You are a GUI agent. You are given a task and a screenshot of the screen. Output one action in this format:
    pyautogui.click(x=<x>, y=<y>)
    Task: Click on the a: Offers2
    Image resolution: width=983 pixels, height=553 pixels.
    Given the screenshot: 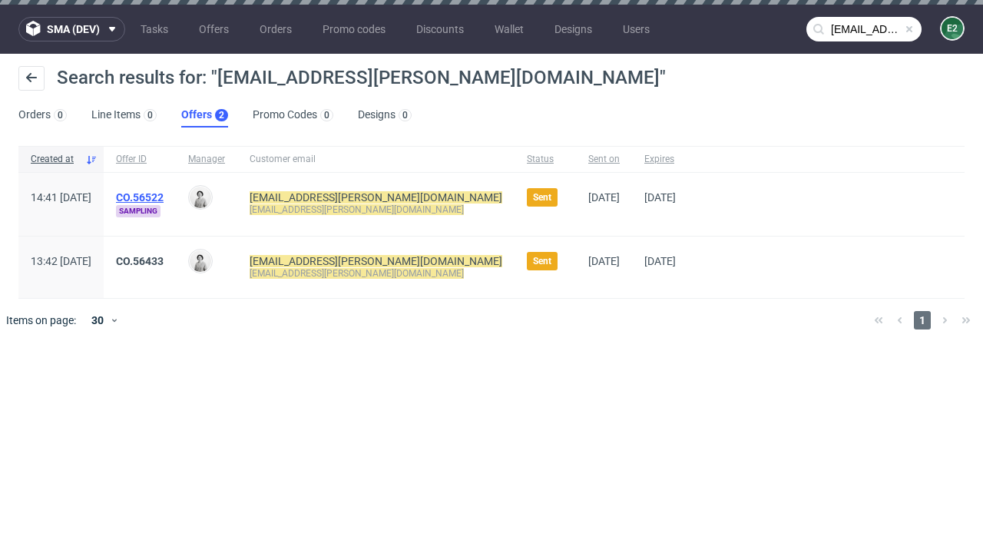 What is the action you would take?
    pyautogui.click(x=204, y=115)
    